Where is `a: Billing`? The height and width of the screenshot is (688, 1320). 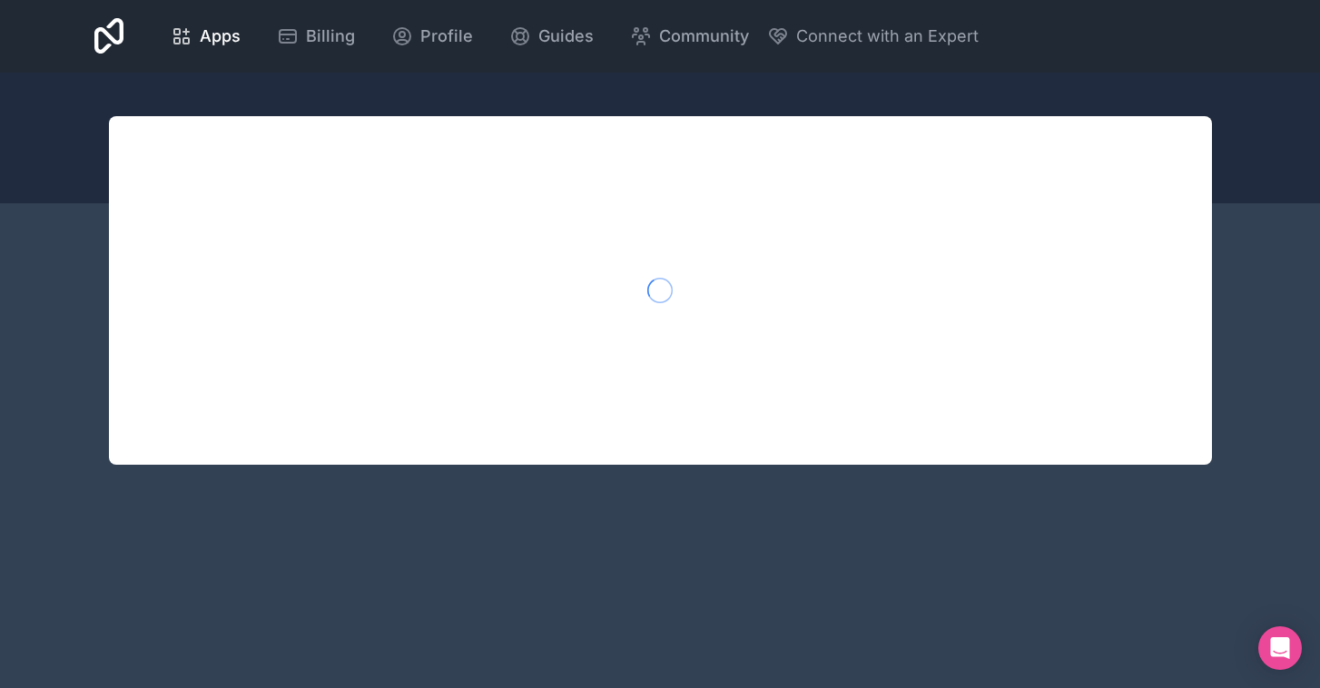
a: Billing is located at coordinates (316, 36).